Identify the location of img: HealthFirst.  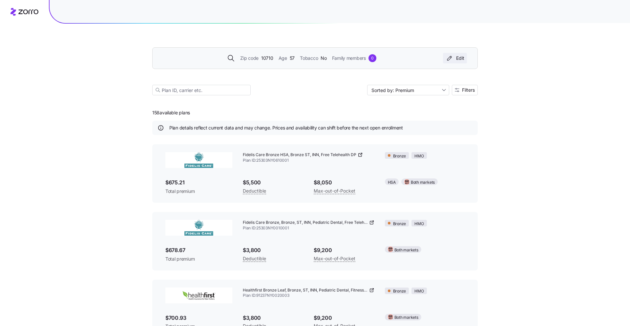
(199, 295).